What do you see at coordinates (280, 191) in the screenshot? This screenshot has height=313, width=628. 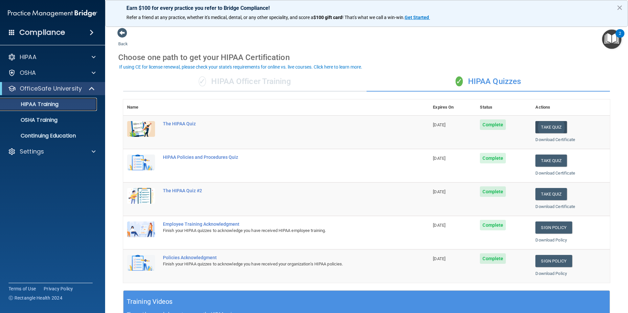 I see `div: The HIPAA Quiz #2` at bounding box center [280, 191].